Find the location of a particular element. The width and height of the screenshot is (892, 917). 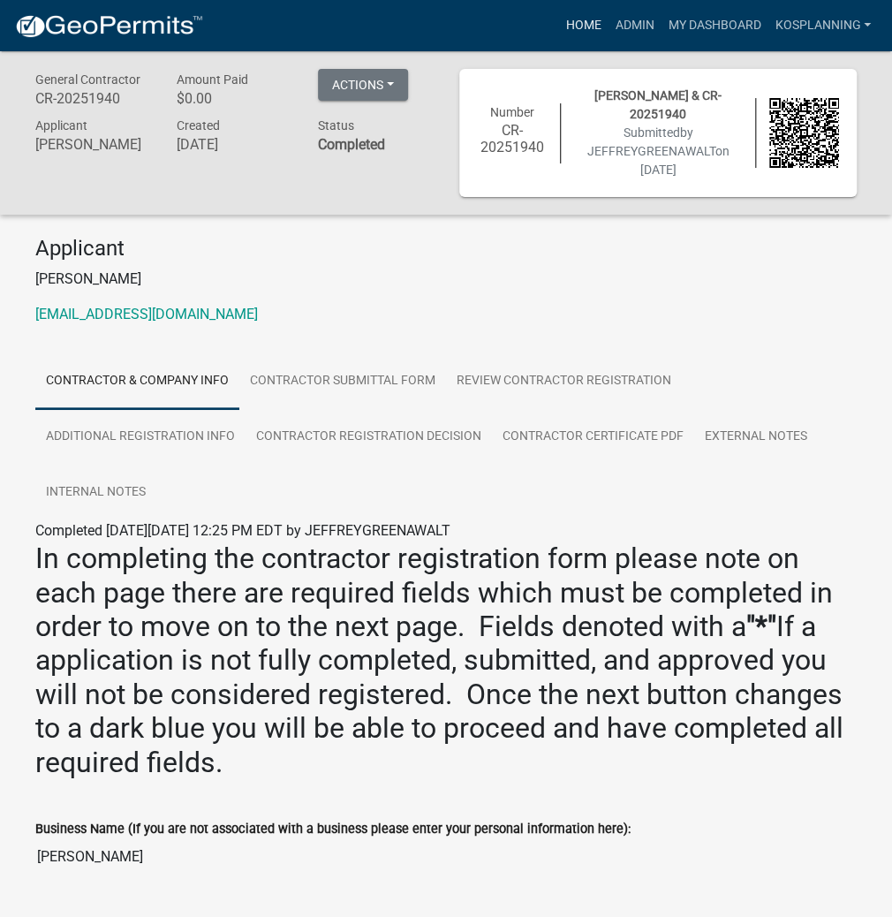

h6: $0.00 is located at coordinates (234, 98).